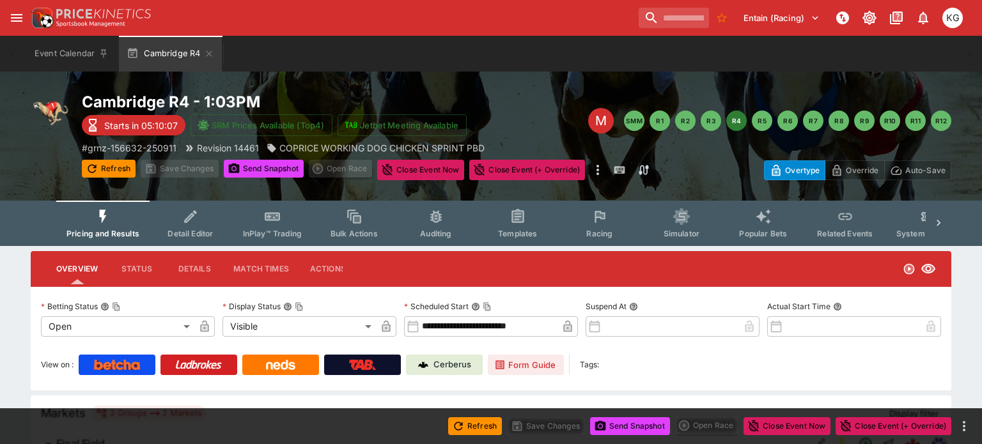 This screenshot has width=982, height=444. What do you see at coordinates (722, 18) in the screenshot?
I see `button: No Bookmarks` at bounding box center [722, 18].